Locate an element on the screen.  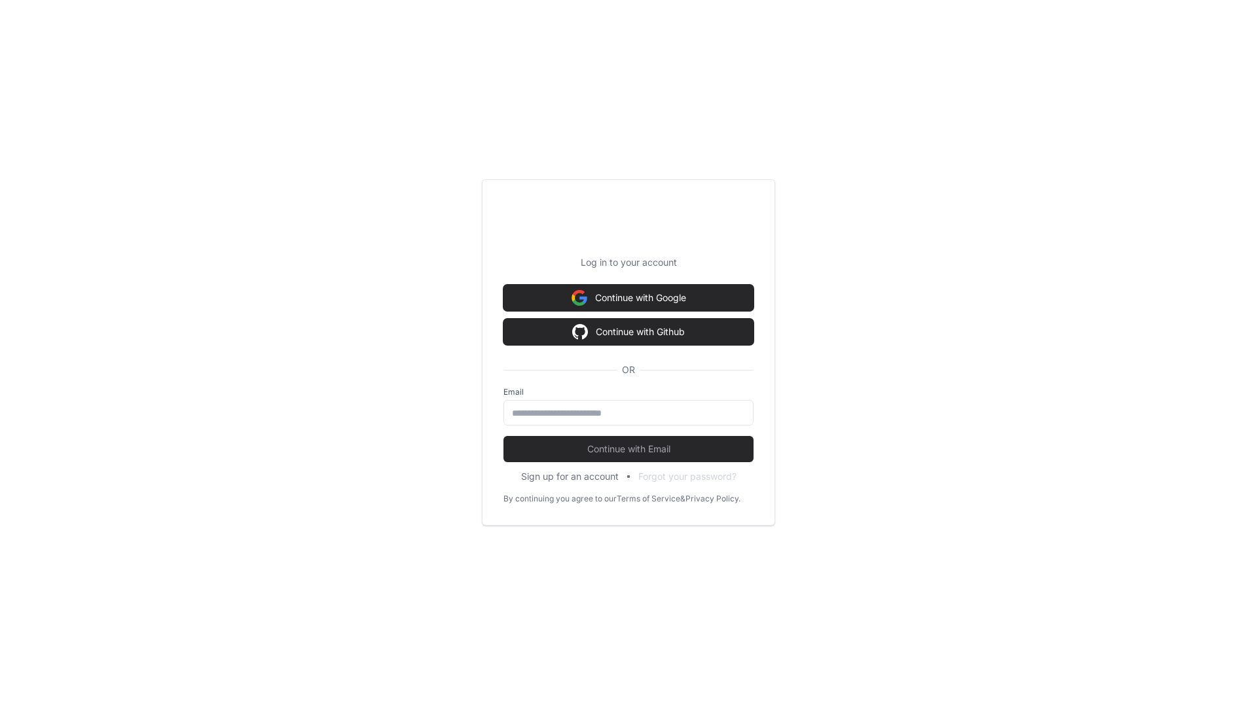
button: Continue with Email is located at coordinates (629, 449).